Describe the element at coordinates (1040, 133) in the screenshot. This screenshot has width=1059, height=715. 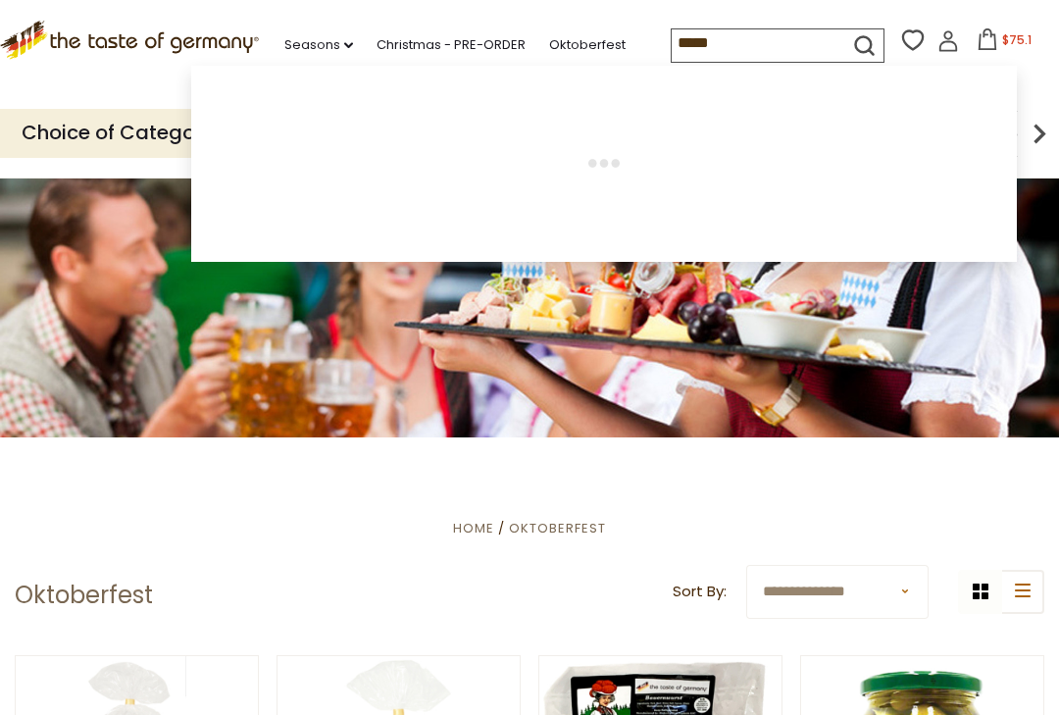
I see `img: next arrow` at that location.